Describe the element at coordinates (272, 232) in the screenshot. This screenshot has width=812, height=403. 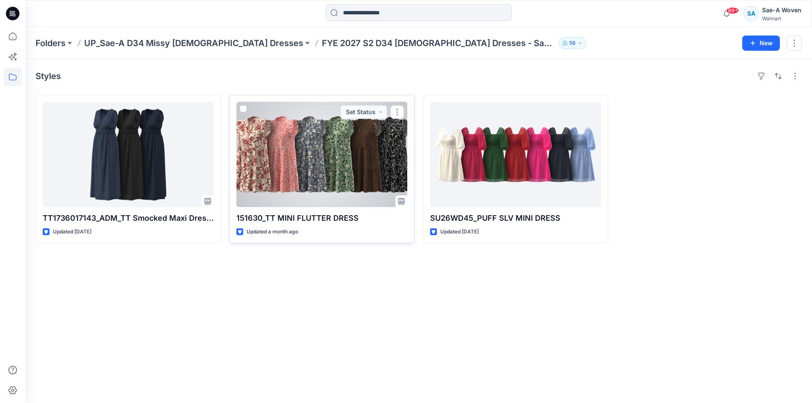
I see `p: Updated a month ago` at that location.